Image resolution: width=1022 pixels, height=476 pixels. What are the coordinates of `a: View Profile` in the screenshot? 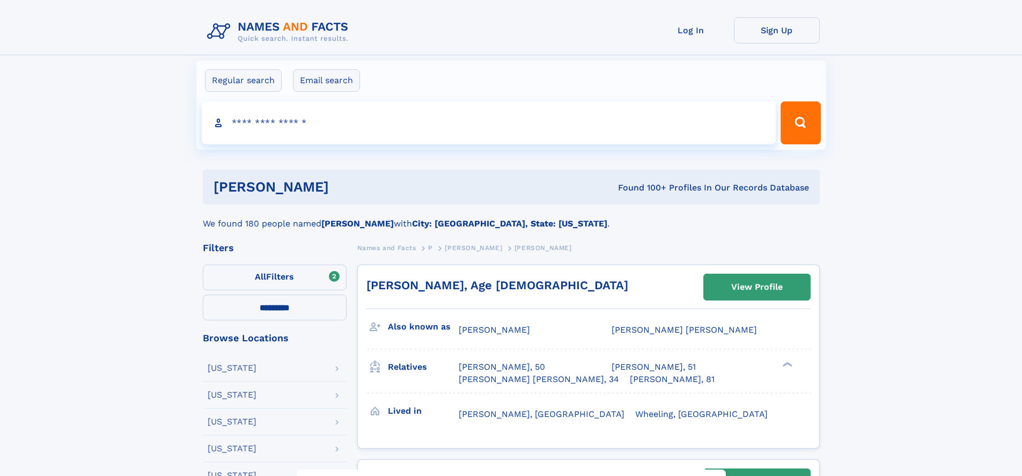 It's located at (757, 287).